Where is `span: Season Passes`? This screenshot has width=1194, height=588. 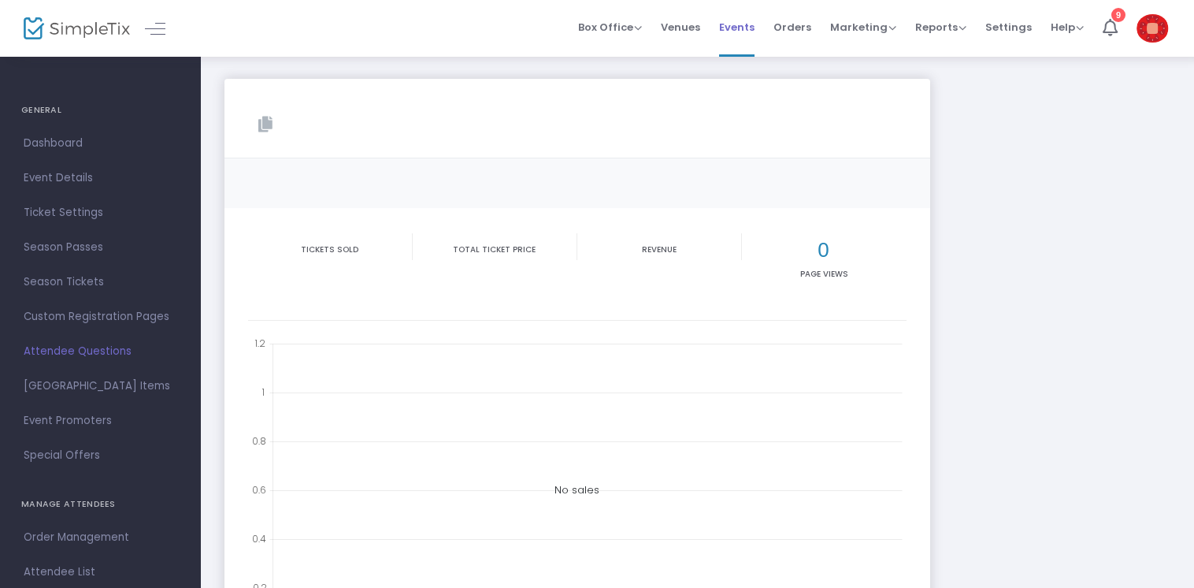
span: Season Passes is located at coordinates (100, 247).